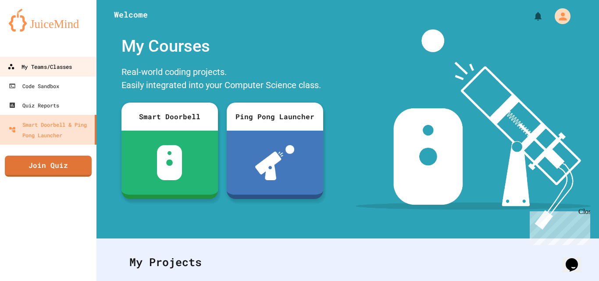 The image size is (599, 281). I want to click on div: My Courses, so click(222, 46).